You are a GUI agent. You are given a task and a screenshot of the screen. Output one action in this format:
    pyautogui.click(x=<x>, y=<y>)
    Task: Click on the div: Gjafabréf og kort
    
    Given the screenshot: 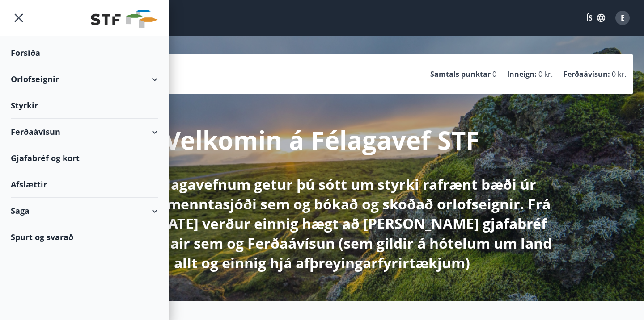 What is the action you would take?
    pyautogui.click(x=84, y=158)
    